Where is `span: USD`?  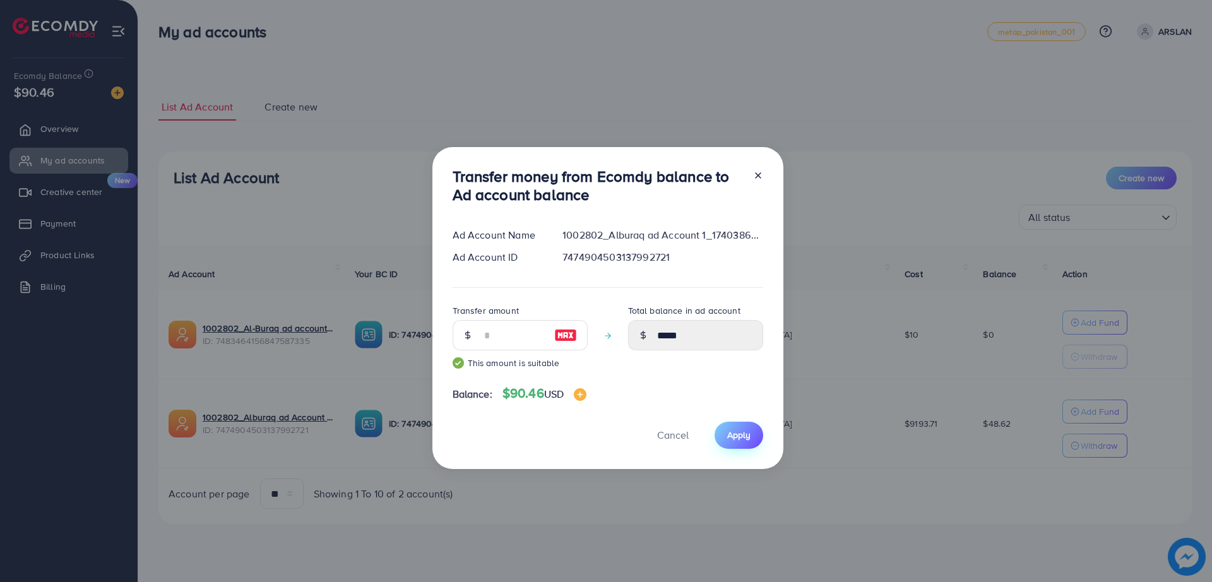
span: USD is located at coordinates (554, 394).